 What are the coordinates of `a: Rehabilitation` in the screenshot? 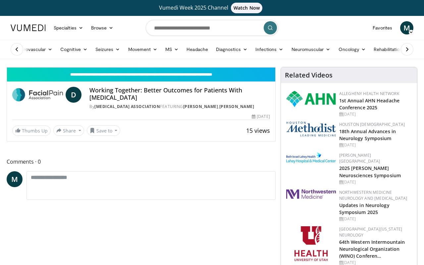 It's located at (388, 49).